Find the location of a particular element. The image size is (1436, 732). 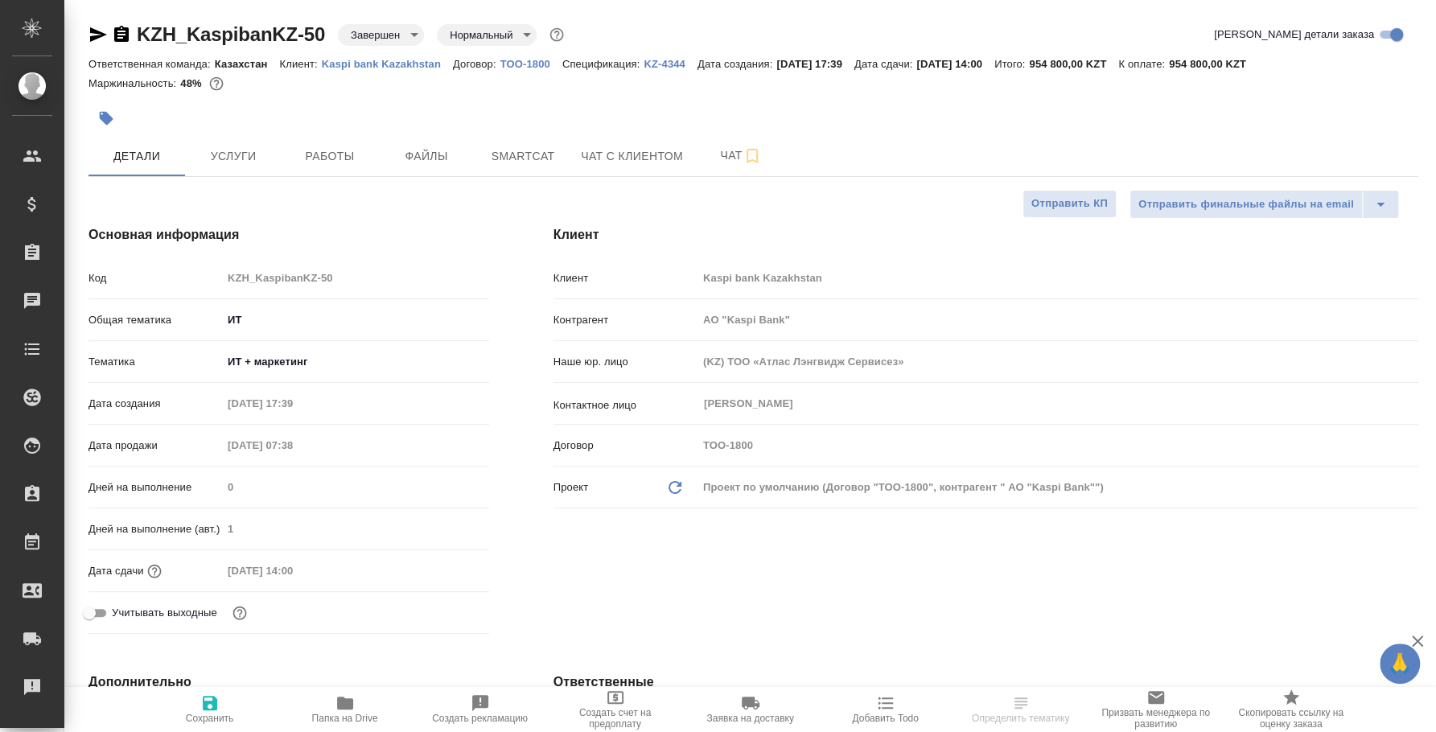

p: Контактное лицо is located at coordinates (625, 406).